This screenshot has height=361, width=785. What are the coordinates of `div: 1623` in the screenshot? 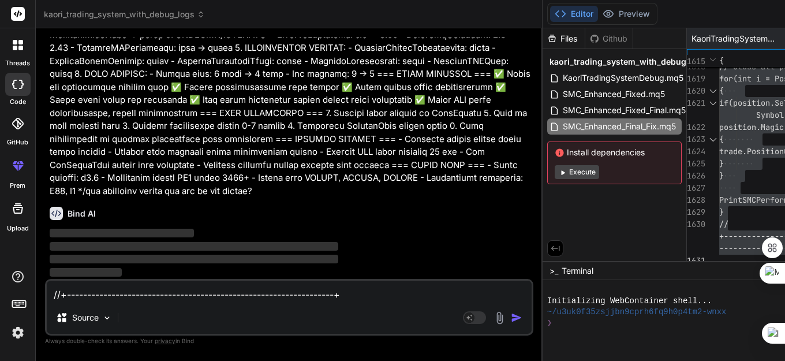 It's located at (695, 139).